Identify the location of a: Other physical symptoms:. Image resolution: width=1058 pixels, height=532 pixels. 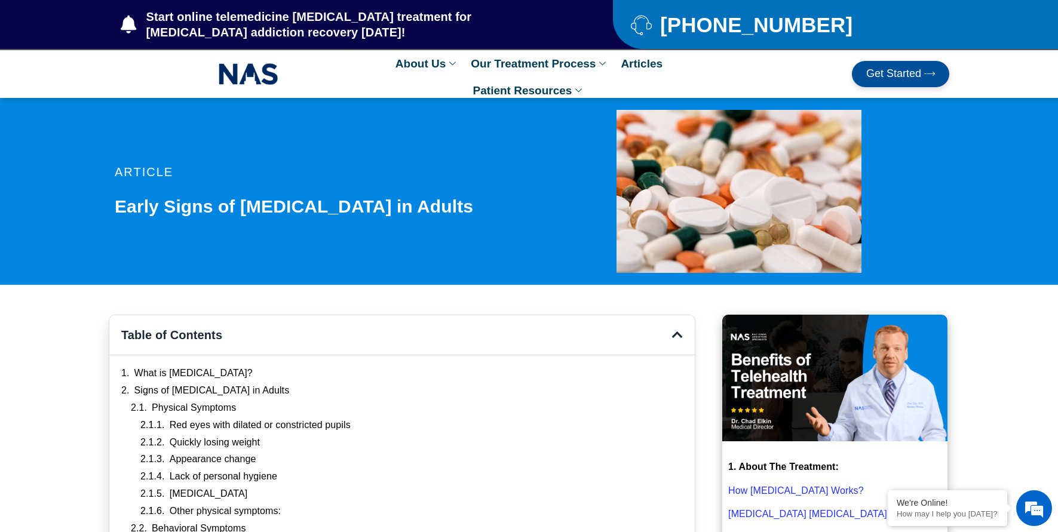
(225, 512).